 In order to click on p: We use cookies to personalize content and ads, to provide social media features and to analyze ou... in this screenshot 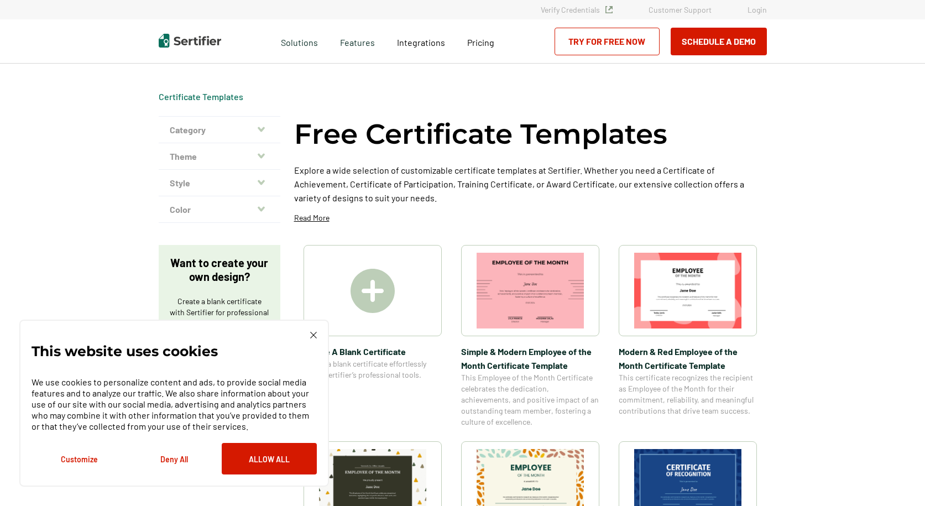, I will do `click(174, 404)`.